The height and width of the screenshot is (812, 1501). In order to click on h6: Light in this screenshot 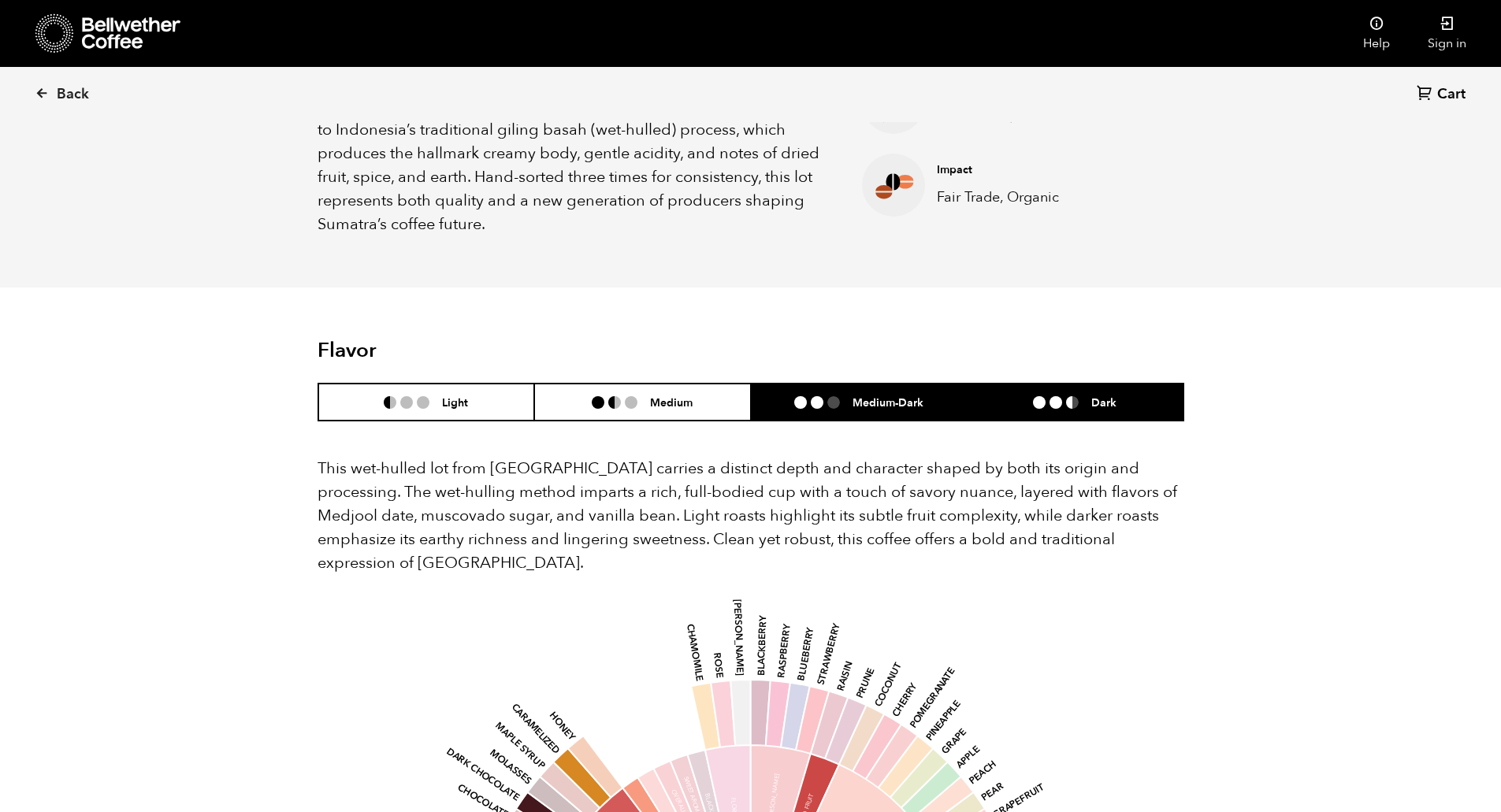, I will do `click(455, 402)`.